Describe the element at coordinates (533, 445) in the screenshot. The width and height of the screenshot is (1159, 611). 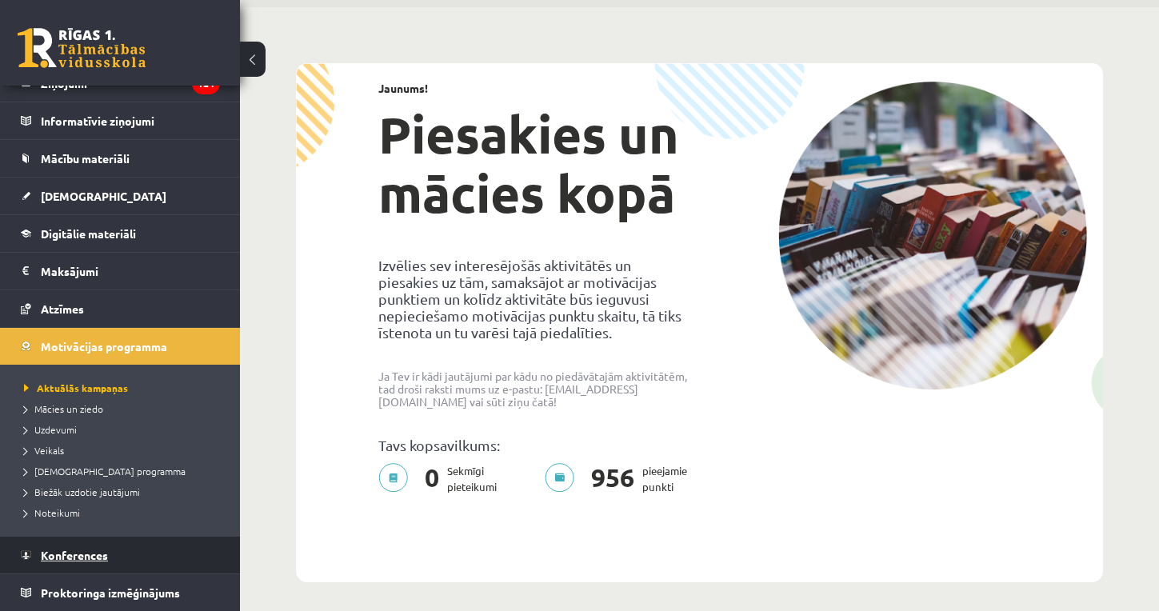
I see `p: Tavs kopsavilkums:` at that location.